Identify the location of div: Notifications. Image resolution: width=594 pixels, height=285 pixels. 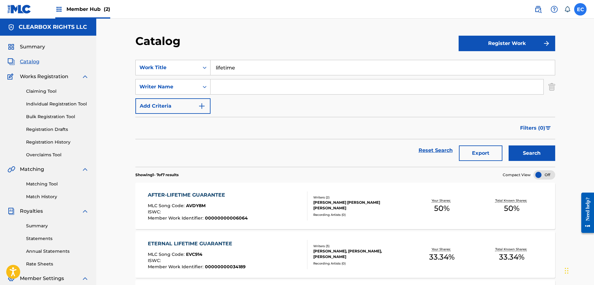
(567, 9).